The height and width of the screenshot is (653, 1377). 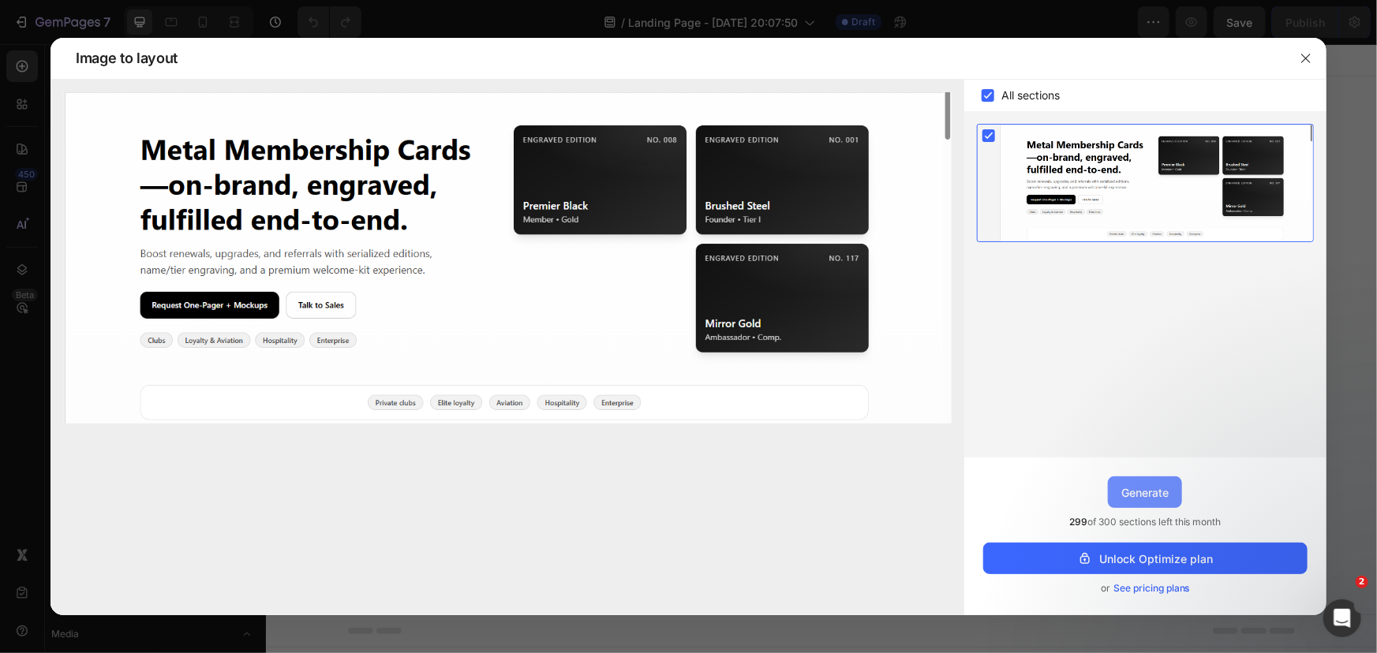 What do you see at coordinates (555, 435) in the screenshot?
I see `div: Start with Generating from URL or image` at bounding box center [555, 435].